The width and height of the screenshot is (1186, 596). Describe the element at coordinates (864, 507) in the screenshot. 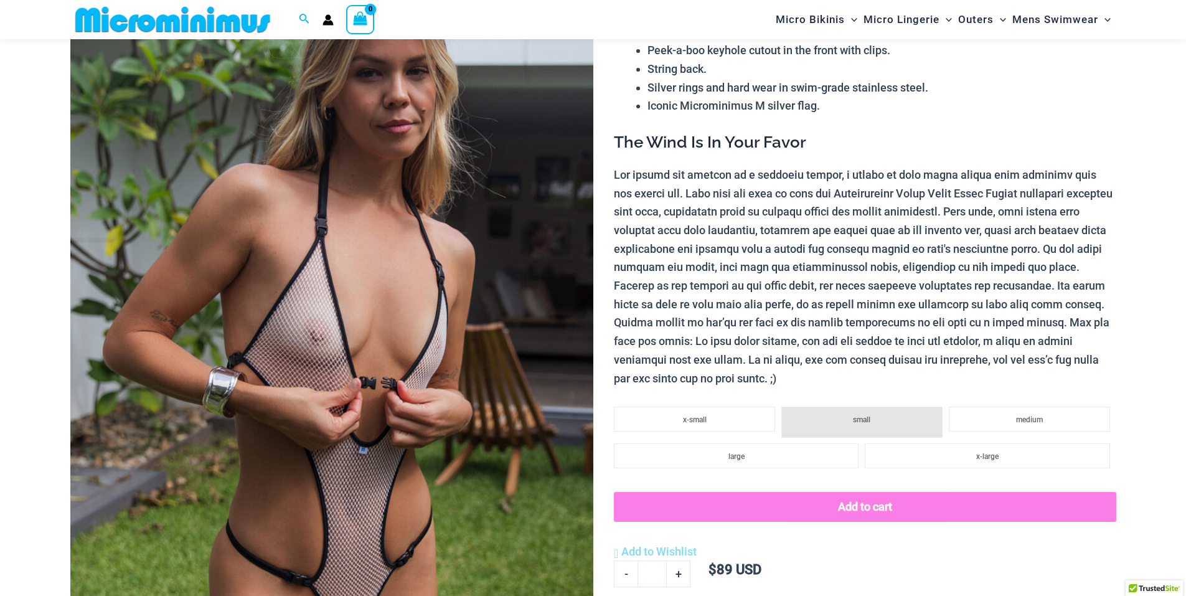

I see `button: Add to cart` at that location.